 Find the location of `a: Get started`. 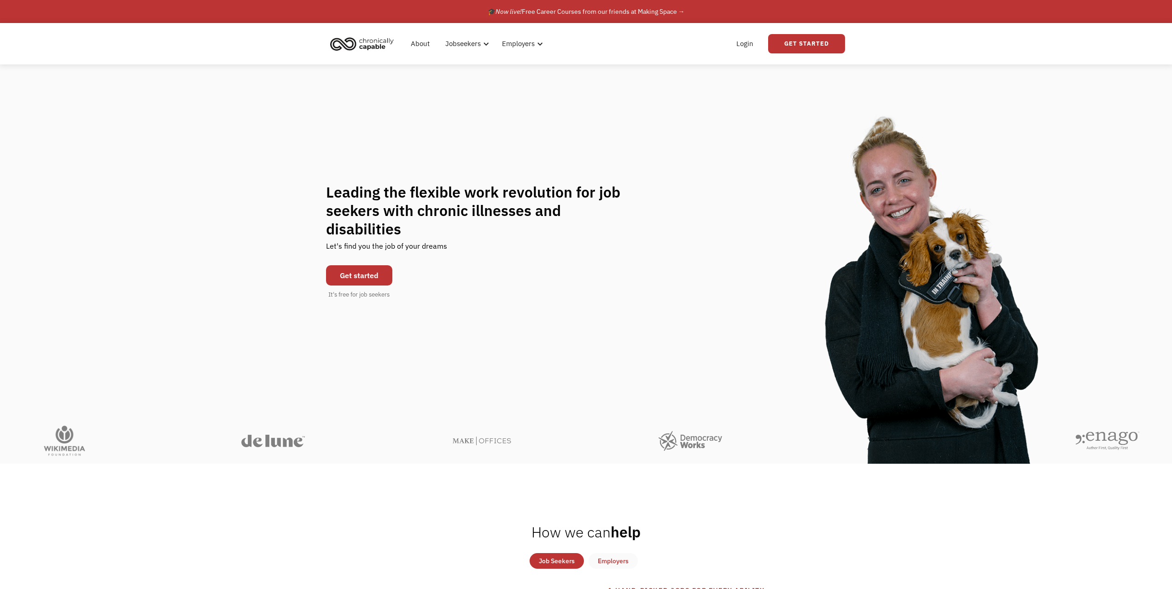

a: Get started is located at coordinates (359, 275).